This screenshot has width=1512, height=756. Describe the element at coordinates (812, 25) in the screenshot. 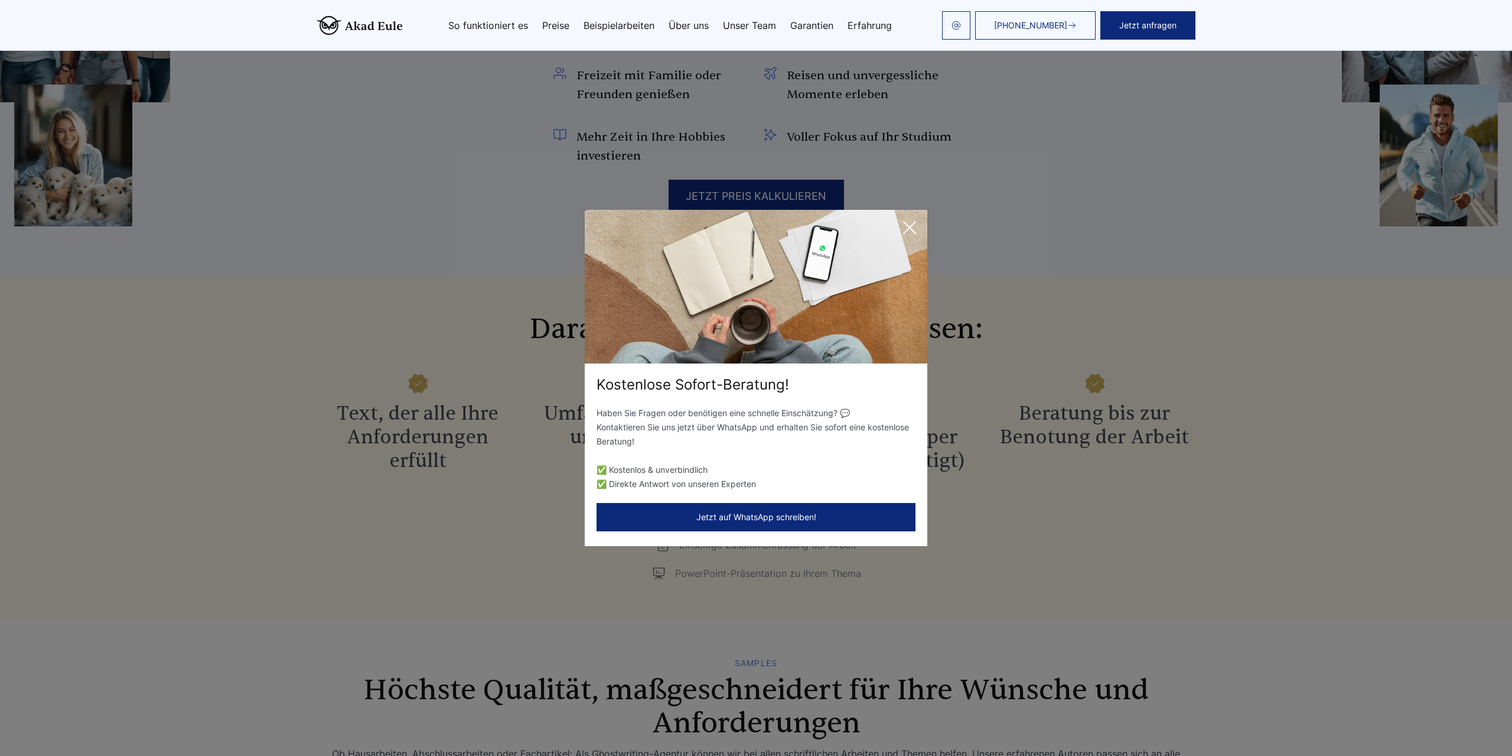

I see `a: Garantien` at that location.